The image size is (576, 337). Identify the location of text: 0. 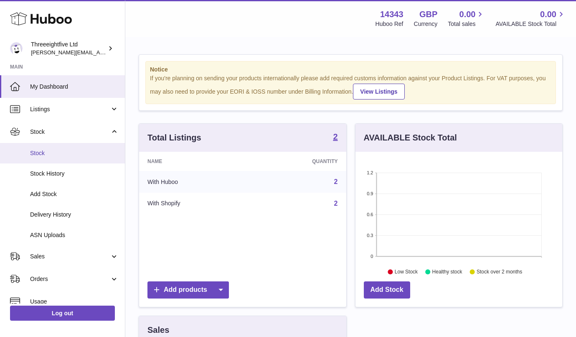
(372, 256).